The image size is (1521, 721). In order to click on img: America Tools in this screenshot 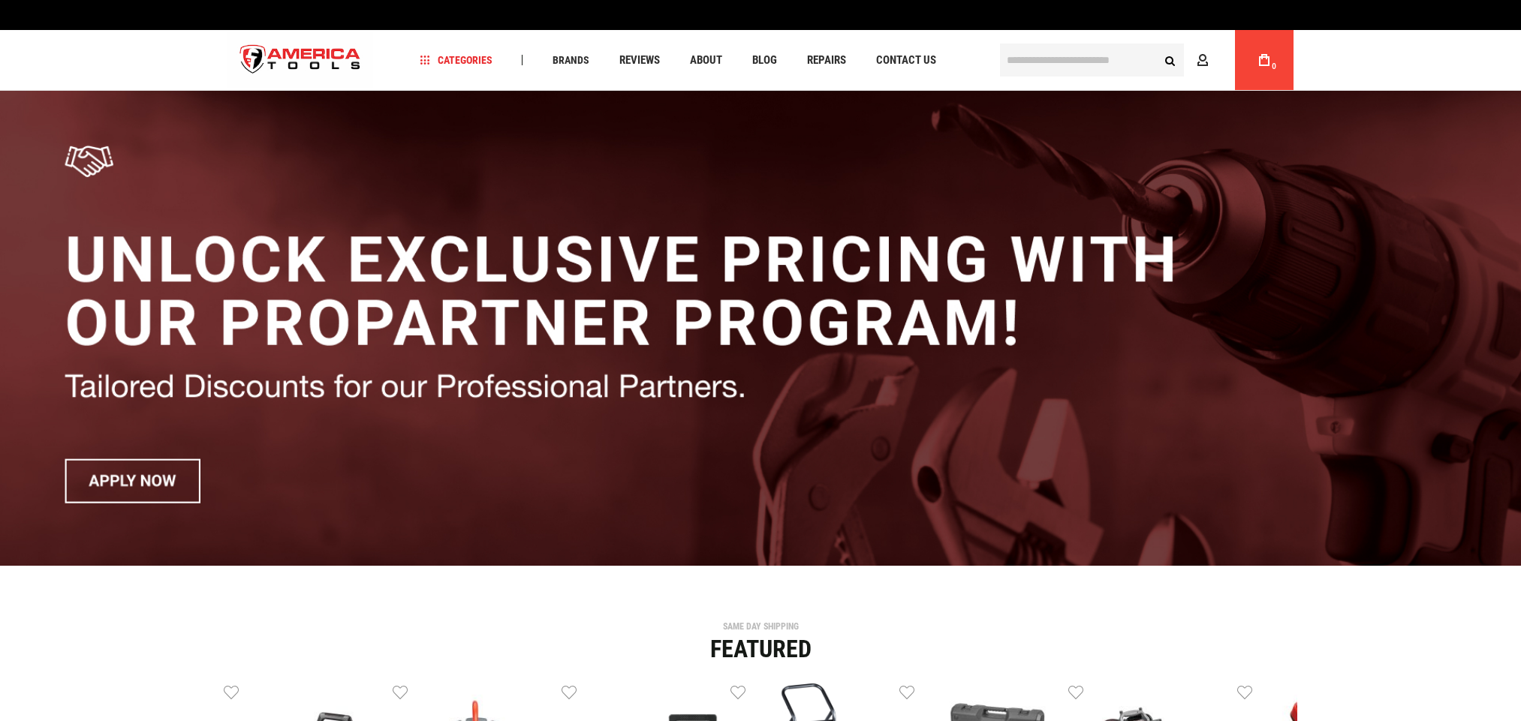, I will do `click(300, 60)`.